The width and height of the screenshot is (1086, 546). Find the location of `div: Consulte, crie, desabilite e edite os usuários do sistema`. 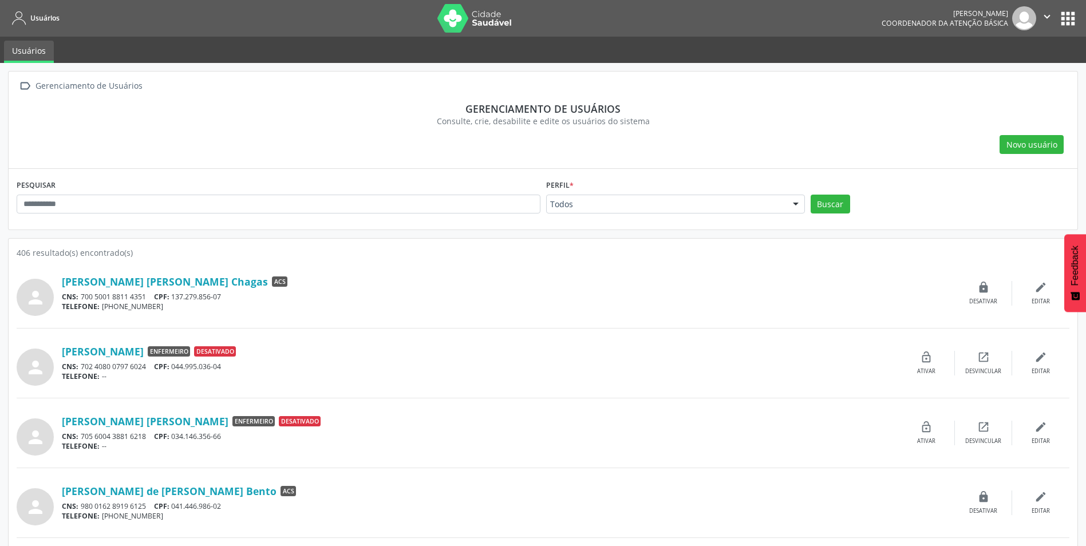

div: Consulte, crie, desabilite e edite os usuários do sistema is located at coordinates (543, 121).